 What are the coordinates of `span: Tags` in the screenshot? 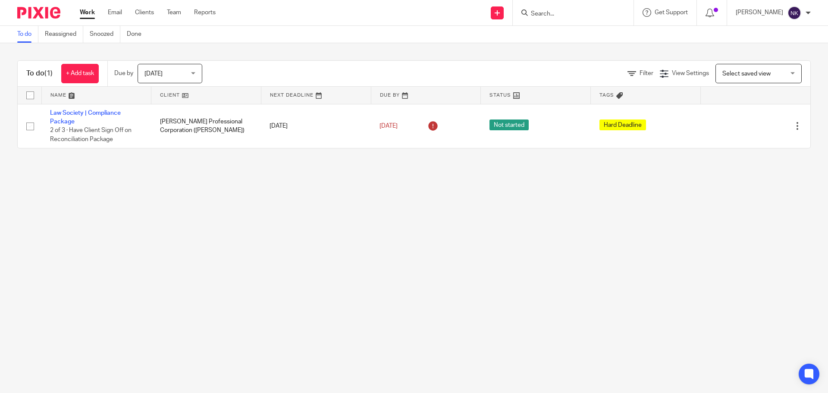 It's located at (607, 95).